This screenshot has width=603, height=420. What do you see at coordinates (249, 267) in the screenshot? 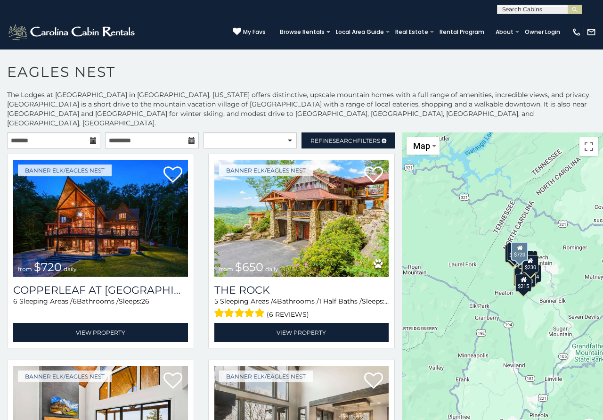
I see `span: $650` at bounding box center [249, 267].